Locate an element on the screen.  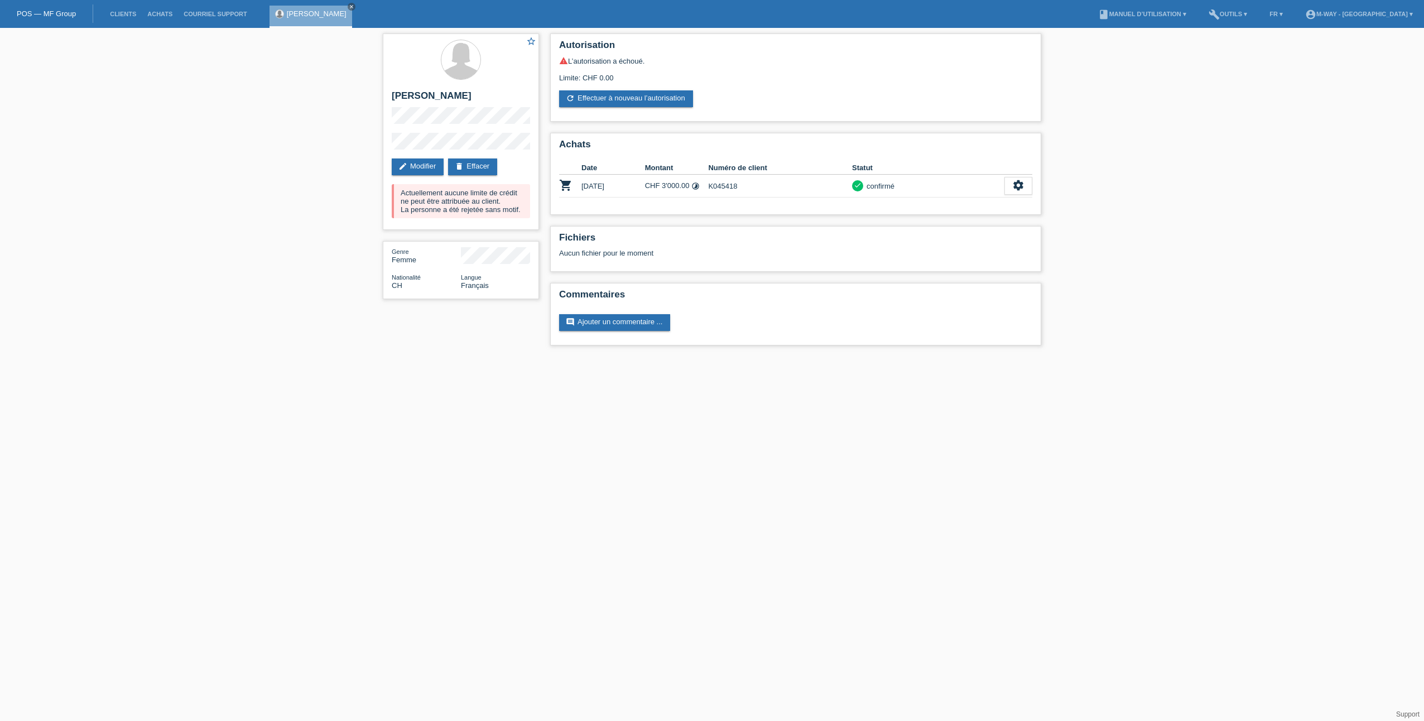
th: Montant is located at coordinates (677, 168).